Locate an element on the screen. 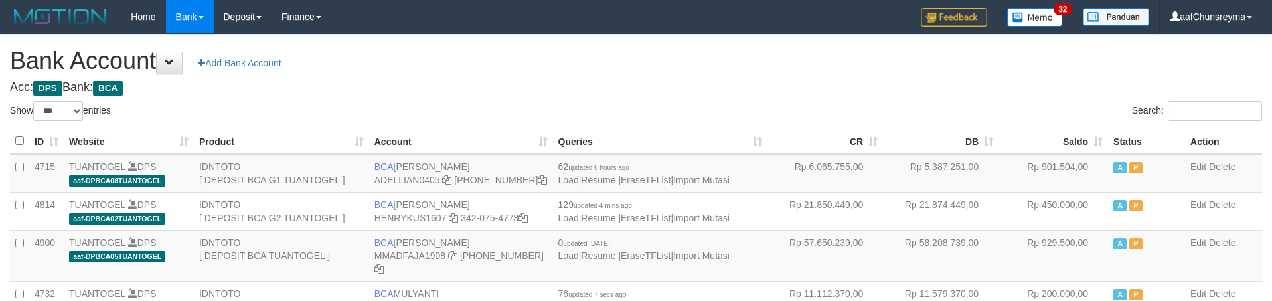  span: 62 is located at coordinates (593, 167).